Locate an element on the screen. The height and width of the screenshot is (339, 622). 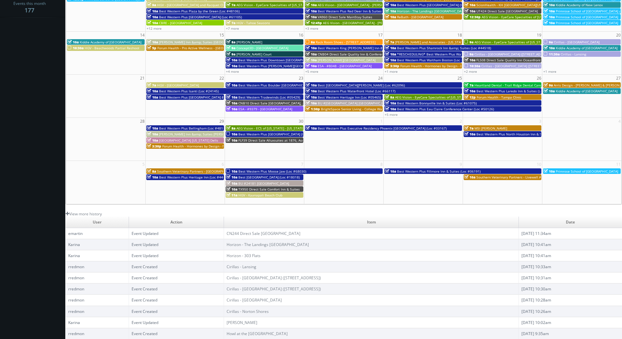
span: 12:45p is located at coordinates (314, 23).